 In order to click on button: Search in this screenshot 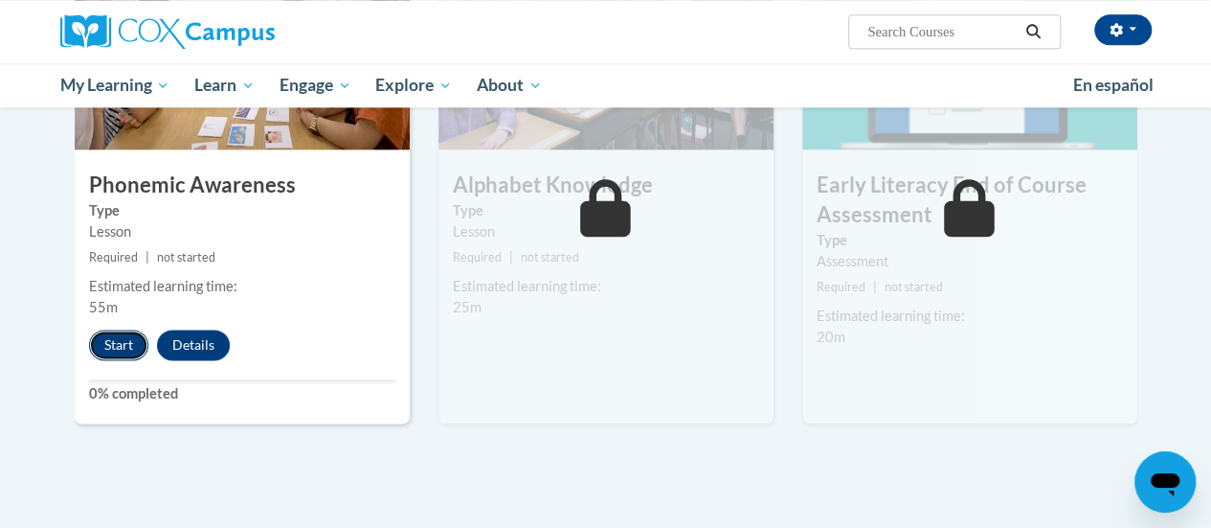, I will do `click(1033, 32)`.